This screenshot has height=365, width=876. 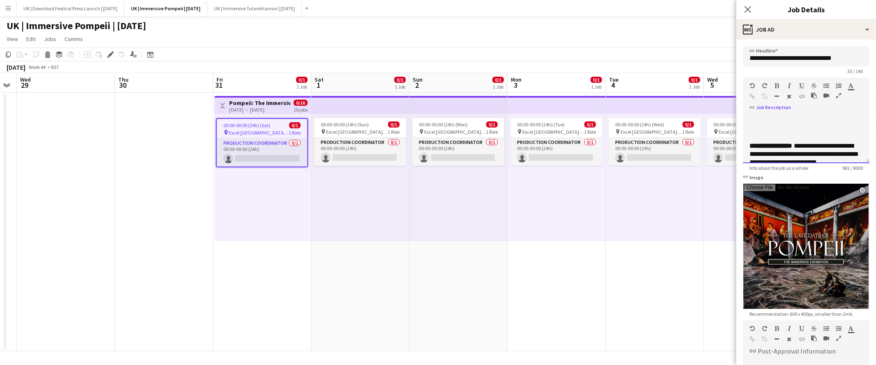 What do you see at coordinates (417, 80) in the screenshot?
I see `span: Sun` at bounding box center [417, 80].